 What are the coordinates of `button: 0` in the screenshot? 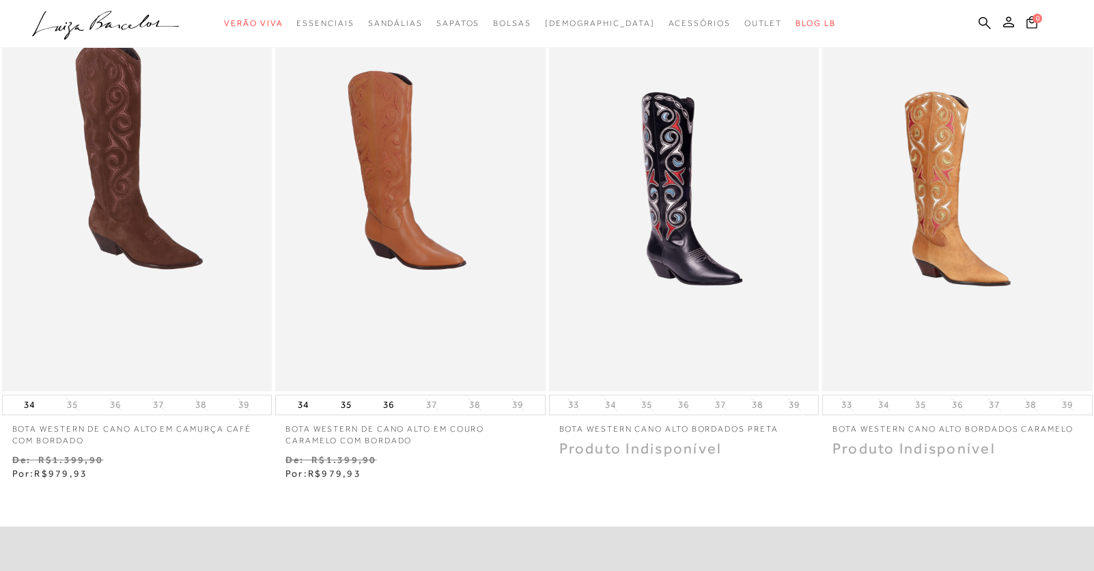 It's located at (1032, 24).